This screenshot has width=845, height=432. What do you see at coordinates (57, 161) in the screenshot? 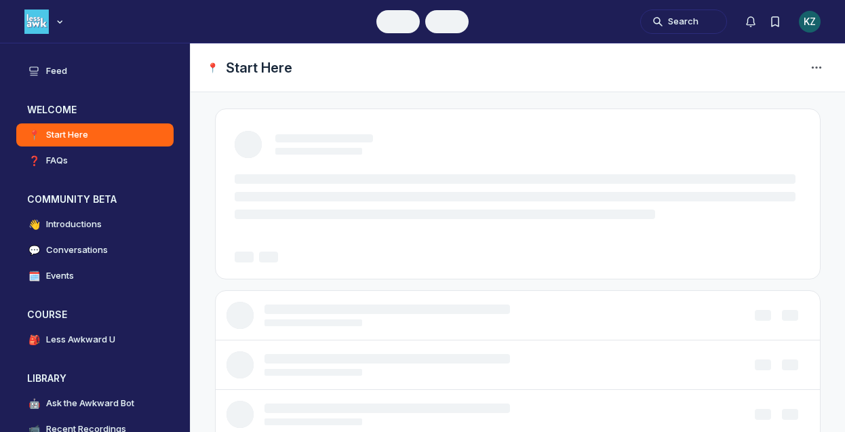
I see `h4: FAQs` at bounding box center [57, 161].